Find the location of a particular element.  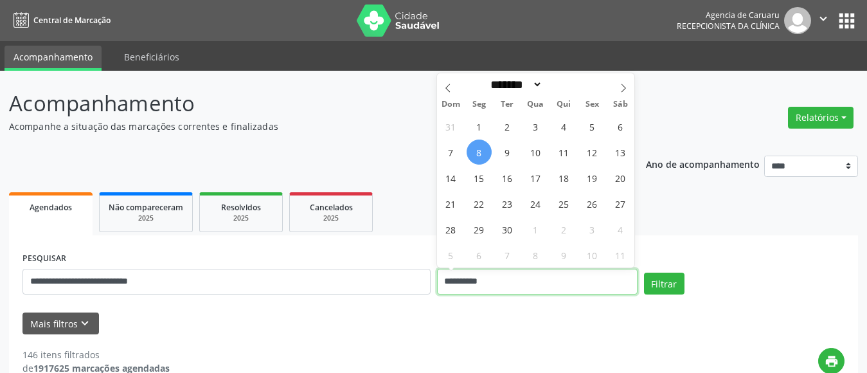

span: Setembro 12, 2025 is located at coordinates (592, 152).